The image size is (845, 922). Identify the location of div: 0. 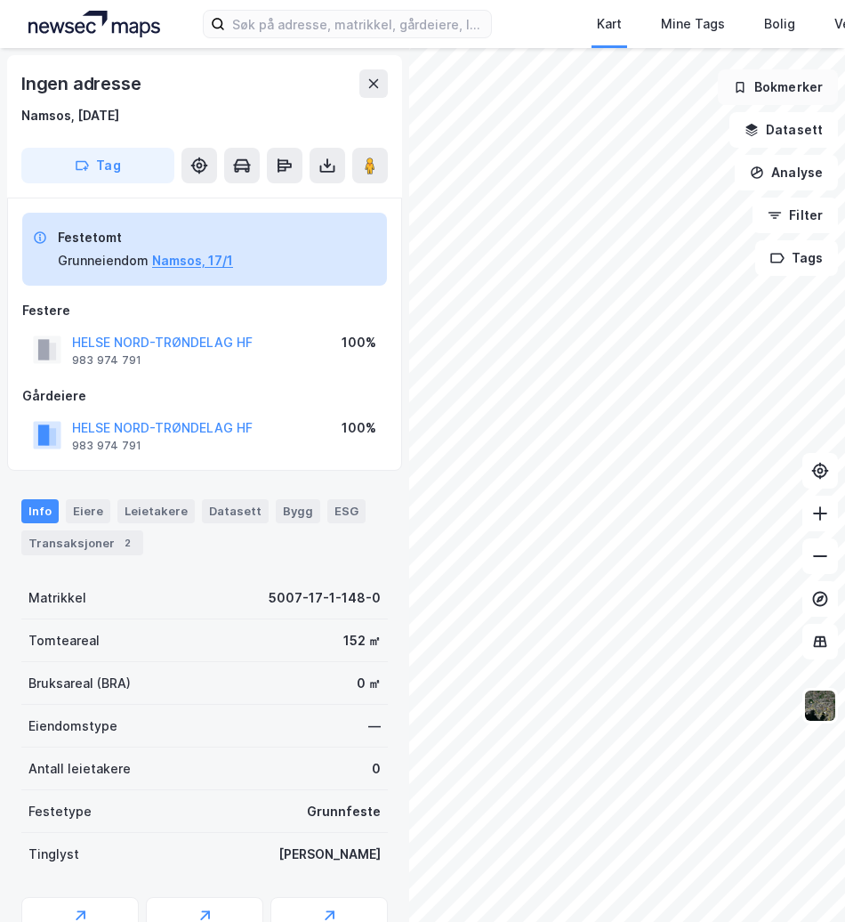
(376, 769).